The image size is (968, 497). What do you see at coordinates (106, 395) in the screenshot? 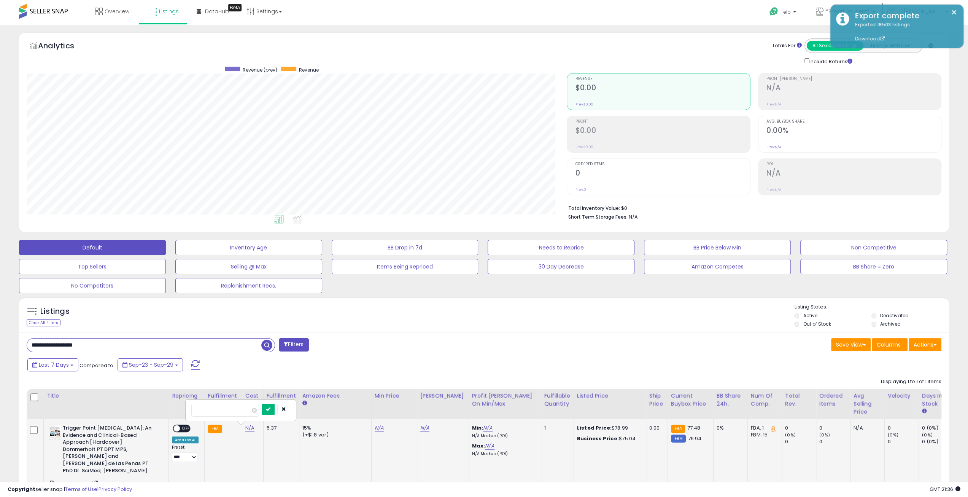
I see `div: Title` at bounding box center [106, 395].